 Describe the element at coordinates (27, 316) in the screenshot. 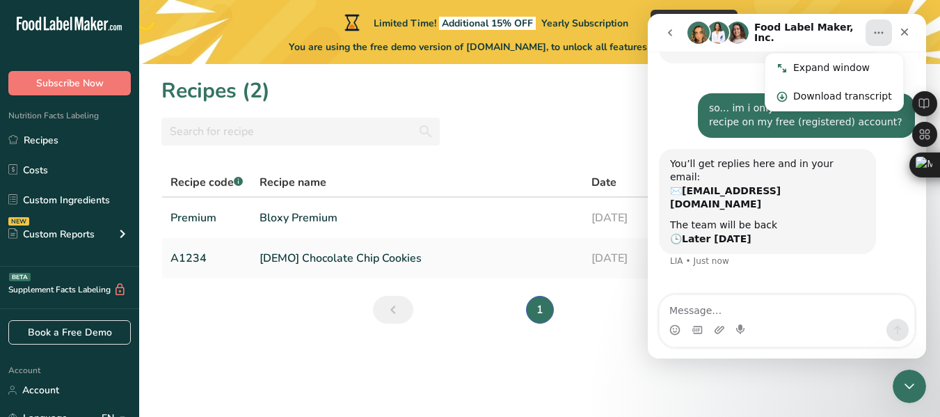

I see `button: Emoji picker` at that location.